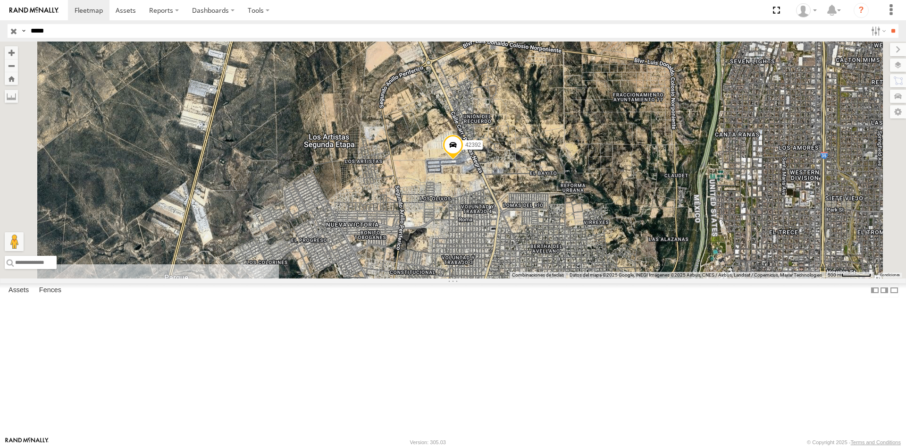 Image resolution: width=906 pixels, height=447 pixels. I want to click on label: Search Query, so click(24, 31).